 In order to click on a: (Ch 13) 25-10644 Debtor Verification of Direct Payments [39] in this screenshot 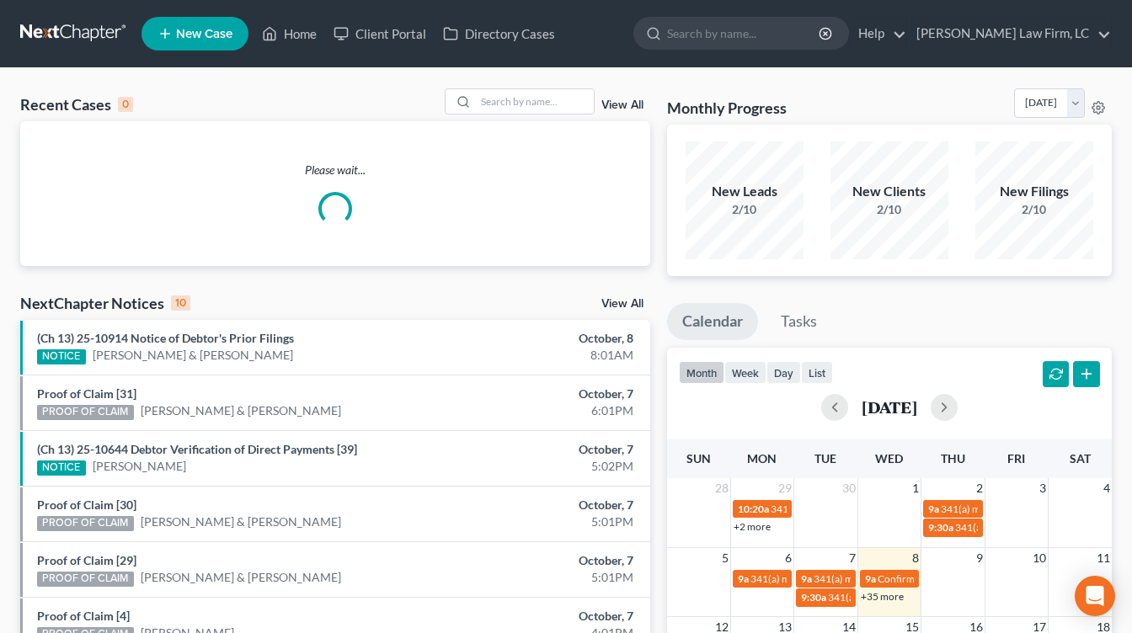, I will do `click(197, 449)`.